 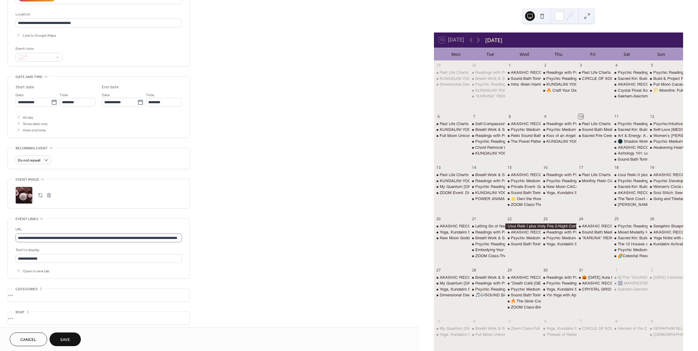 What do you see at coordinates (474, 219) in the screenshot?
I see `div: 21` at bounding box center [474, 219].